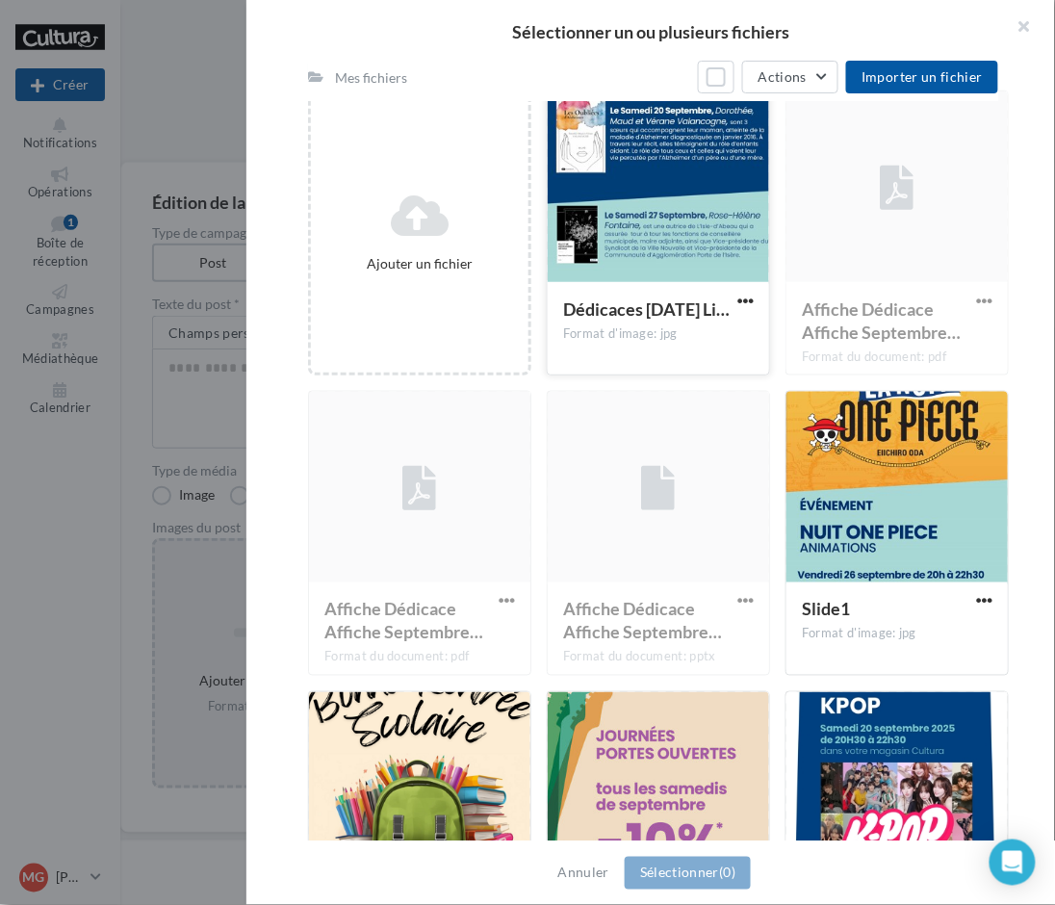  What do you see at coordinates (651, 32) in the screenshot?
I see `h2: Sélectionner un ou plusieurs fichiers` at bounding box center [651, 32].